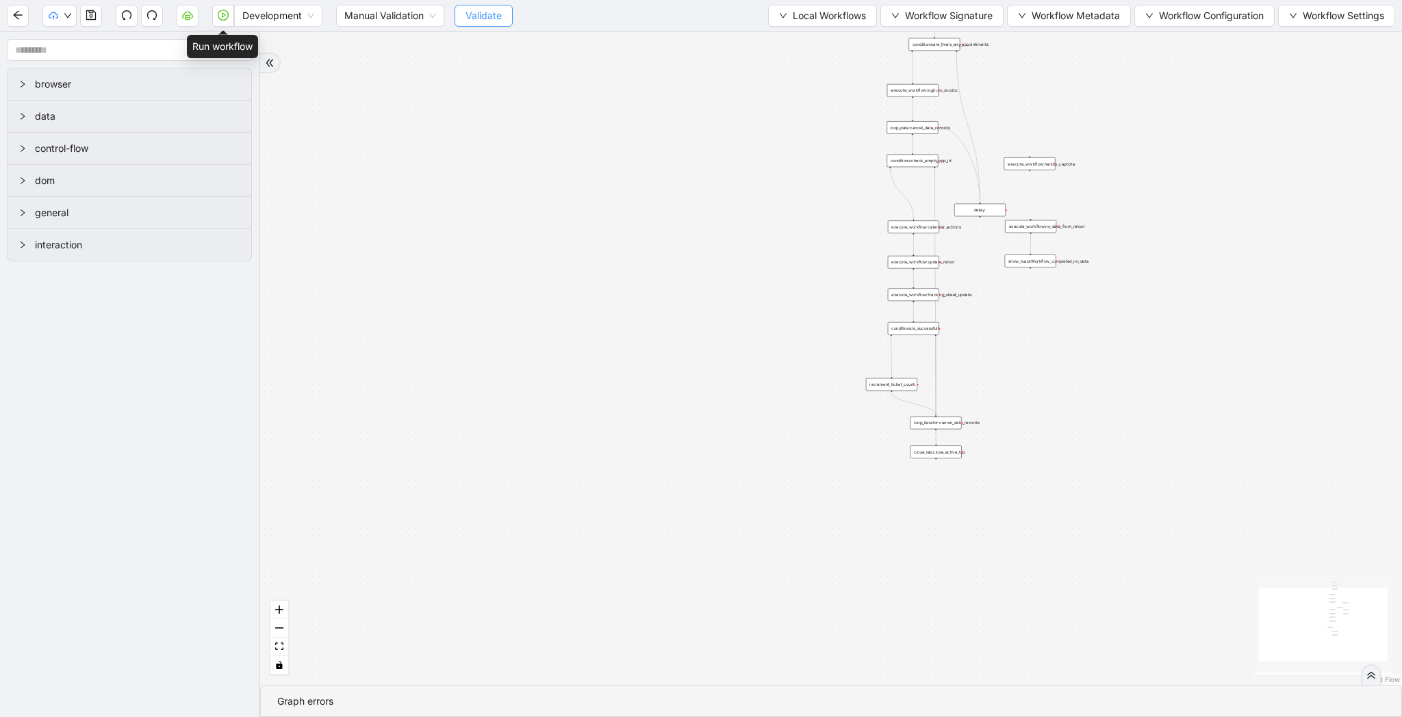 The image size is (1402, 717). Describe the element at coordinates (1343, 16) in the screenshot. I see `span: Workflow Settings` at that location.